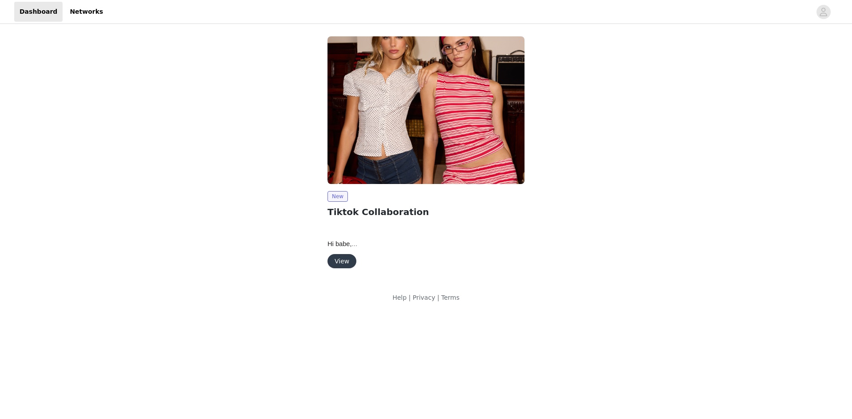  I want to click on h2: Tiktok Collaboration, so click(426, 212).